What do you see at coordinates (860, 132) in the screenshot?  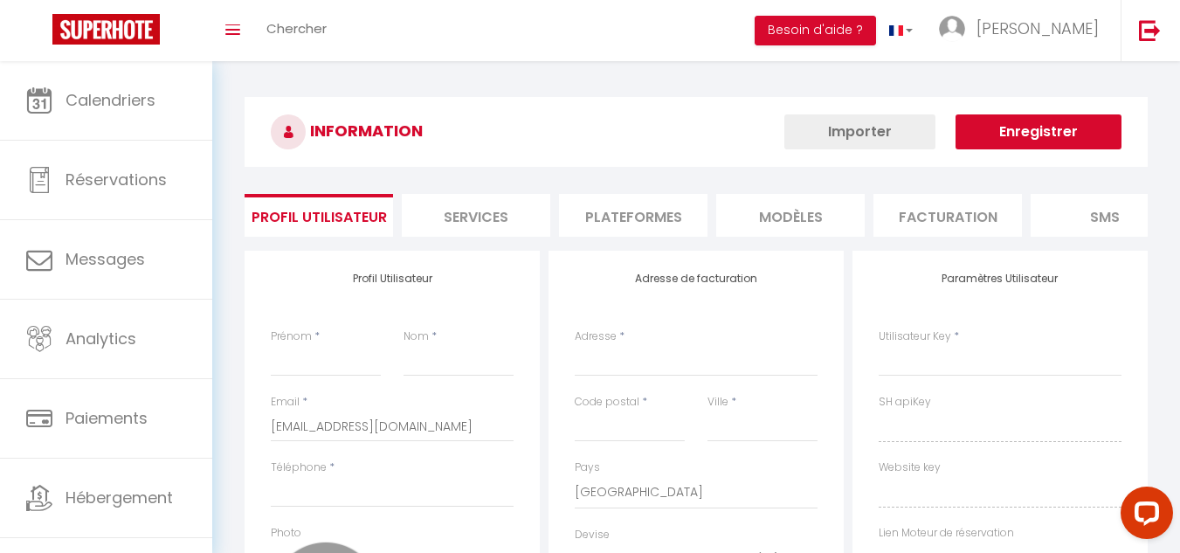 I see `button: Importer` at bounding box center [860, 132].